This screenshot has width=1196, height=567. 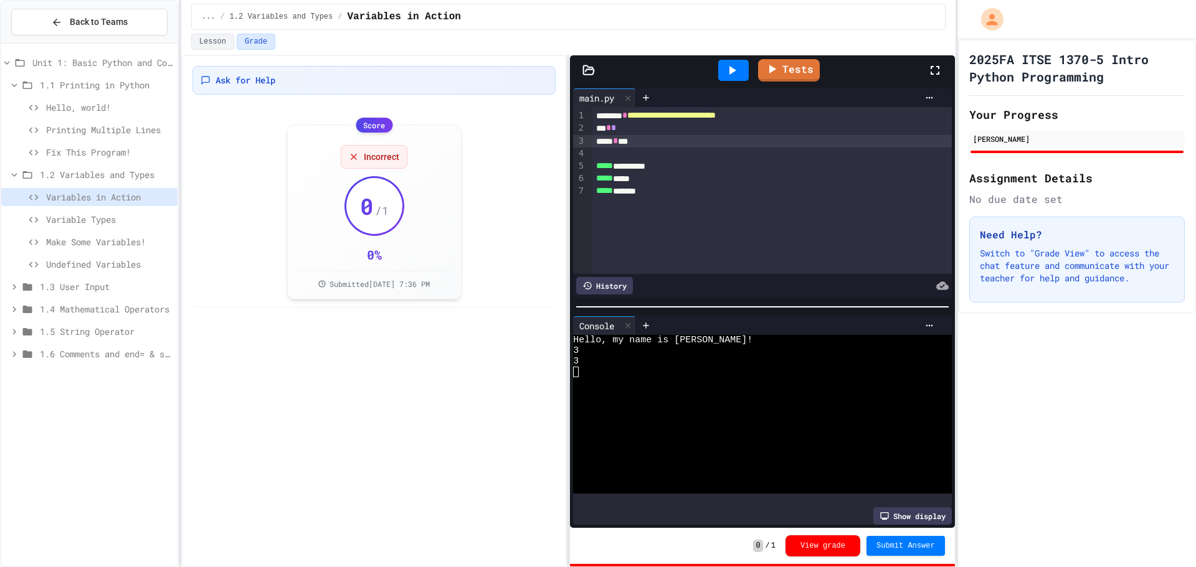 I want to click on div: History, so click(x=604, y=286).